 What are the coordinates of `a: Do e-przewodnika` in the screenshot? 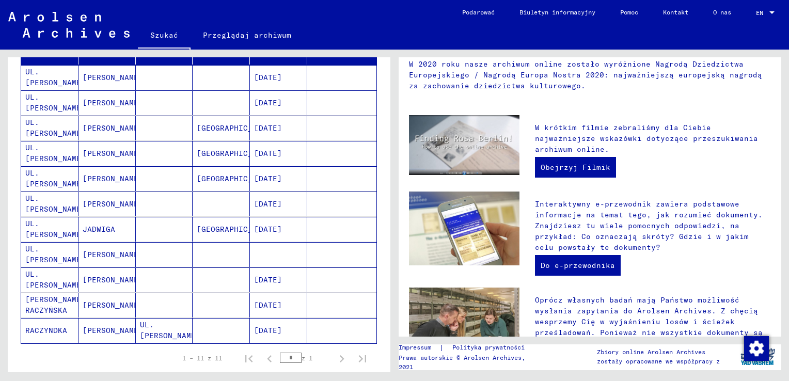 It's located at (578, 265).